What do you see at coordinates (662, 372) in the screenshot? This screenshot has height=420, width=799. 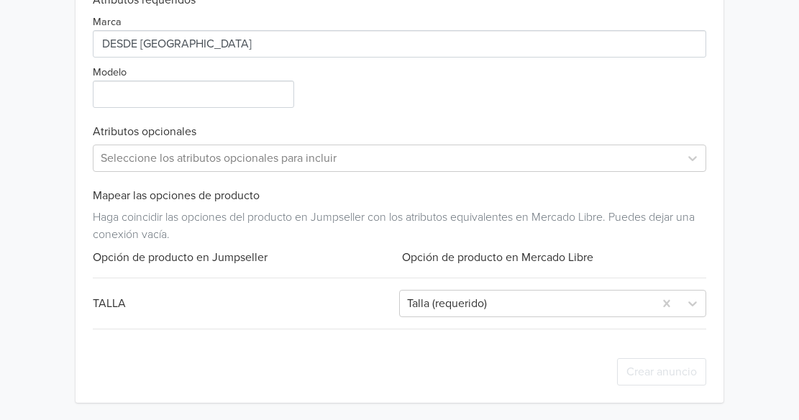 I see `button: Crear anuncio` at bounding box center [662, 372].